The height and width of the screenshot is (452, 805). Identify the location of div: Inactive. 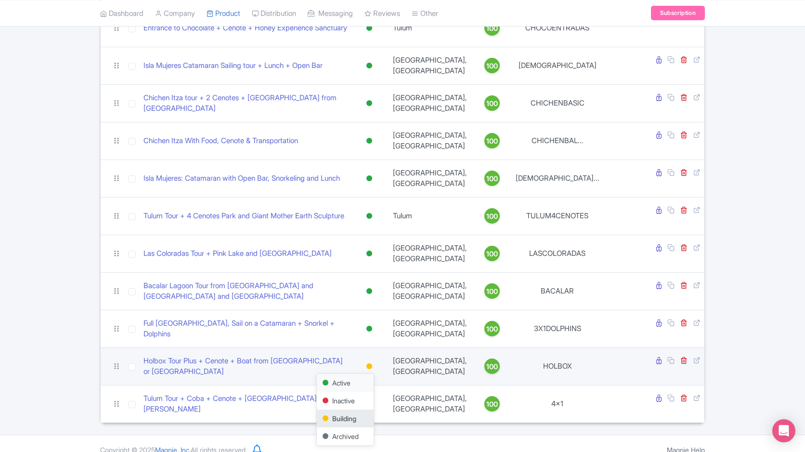
(345, 400).